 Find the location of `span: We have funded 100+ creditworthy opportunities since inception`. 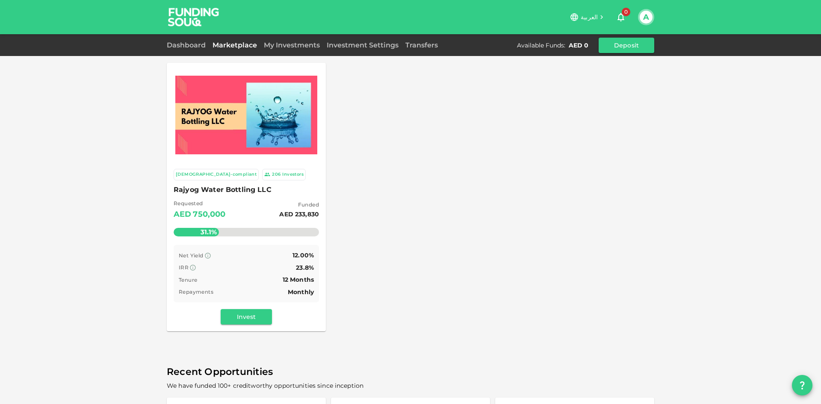

span: We have funded 100+ creditworthy opportunities since inception is located at coordinates (265, 385).